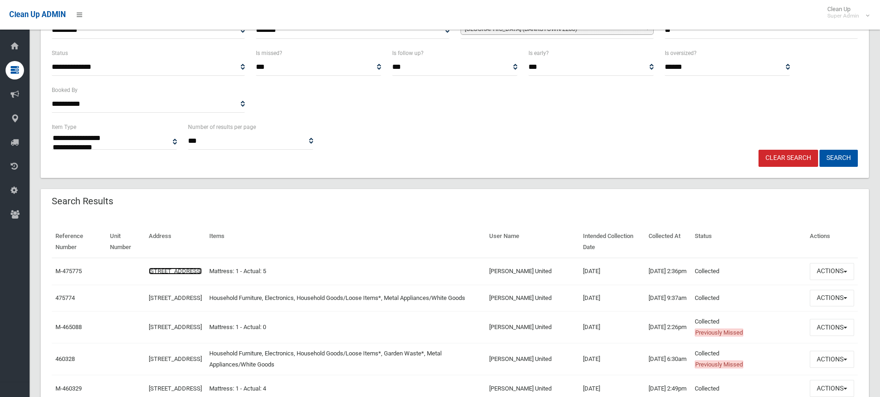  Describe the element at coordinates (68, 271) in the screenshot. I see `a: M-475775` at that location.